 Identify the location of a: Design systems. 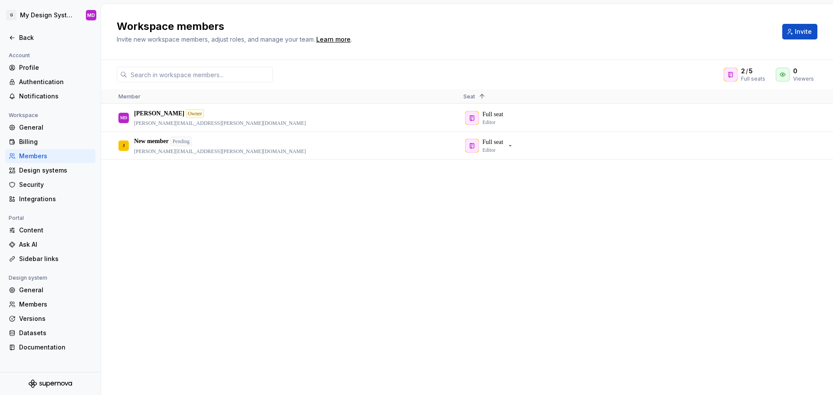
(50, 170).